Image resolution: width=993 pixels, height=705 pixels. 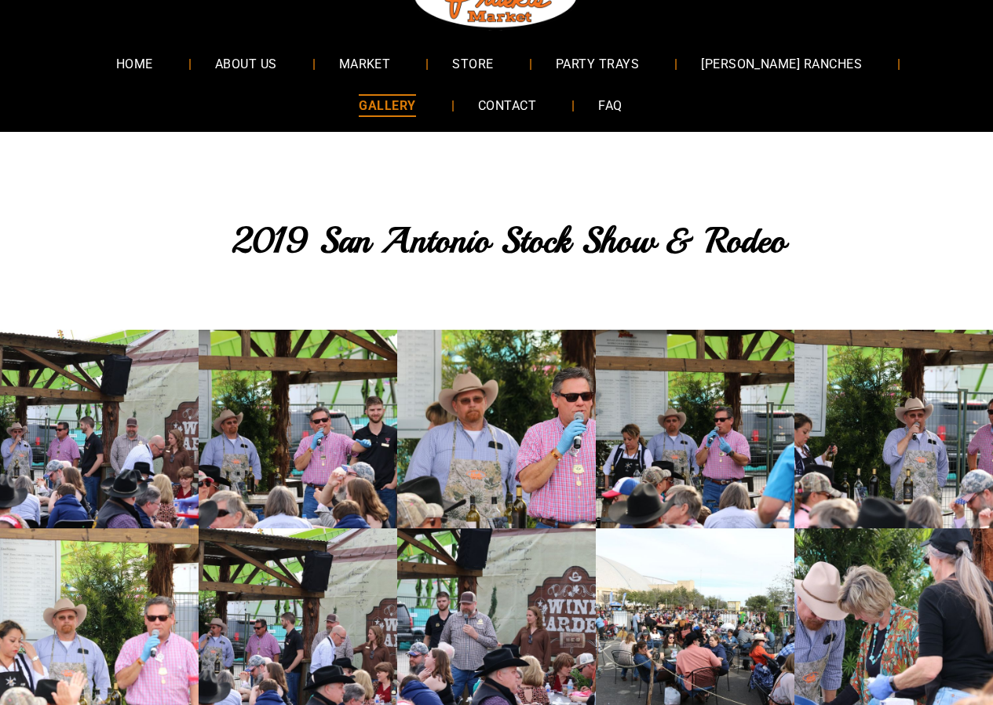 What do you see at coordinates (507, 105) in the screenshot?
I see `a: CONTACT` at bounding box center [507, 105].